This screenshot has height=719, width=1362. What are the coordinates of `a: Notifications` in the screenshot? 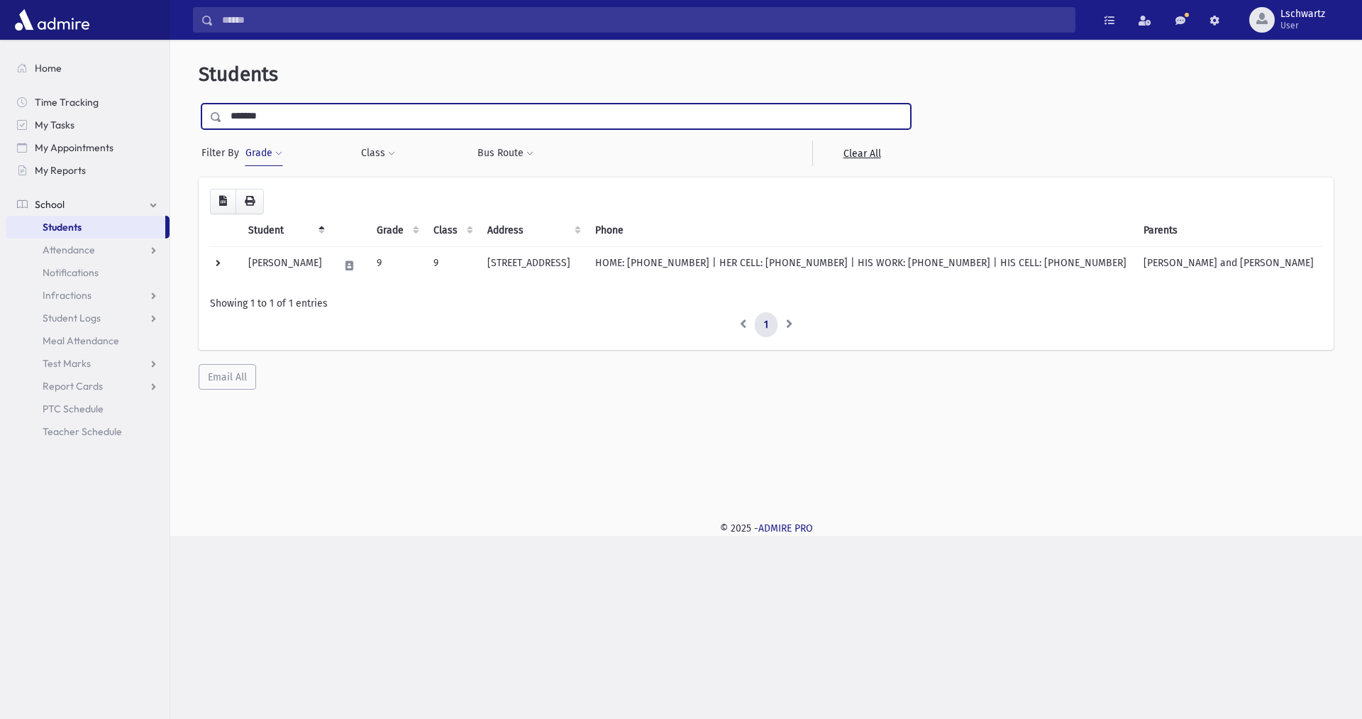 It's located at (87, 272).